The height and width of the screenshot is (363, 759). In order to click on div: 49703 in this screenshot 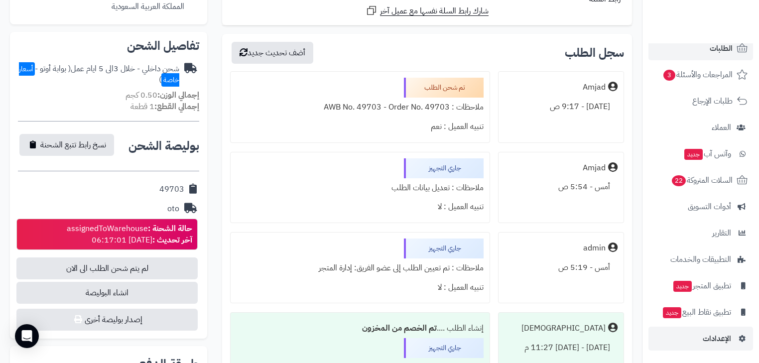, I will do `click(172, 189)`.